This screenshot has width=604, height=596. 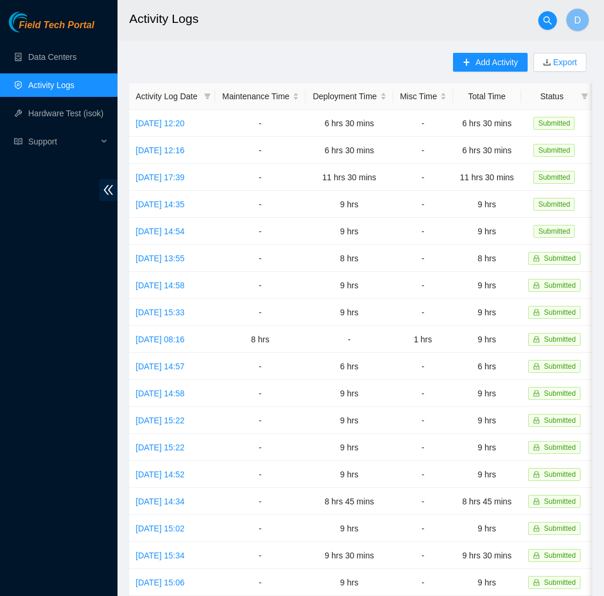 What do you see at coordinates (108, 190) in the screenshot?
I see `span: double-left` at bounding box center [108, 190].